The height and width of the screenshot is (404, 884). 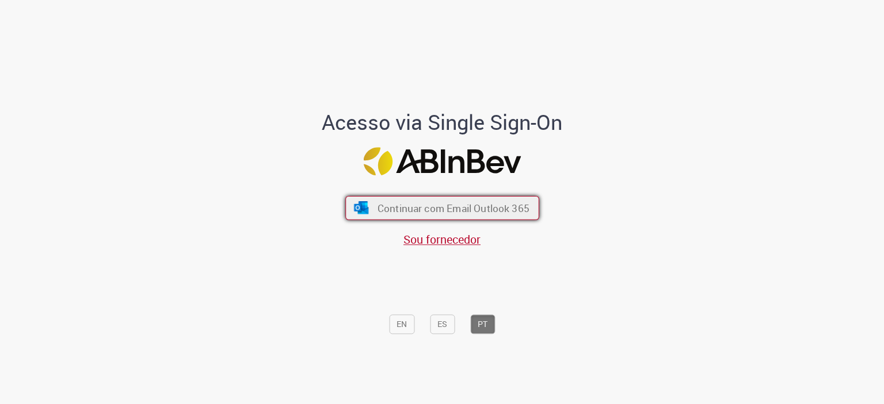 What do you see at coordinates (402, 325) in the screenshot?
I see `button: EN` at bounding box center [402, 325].